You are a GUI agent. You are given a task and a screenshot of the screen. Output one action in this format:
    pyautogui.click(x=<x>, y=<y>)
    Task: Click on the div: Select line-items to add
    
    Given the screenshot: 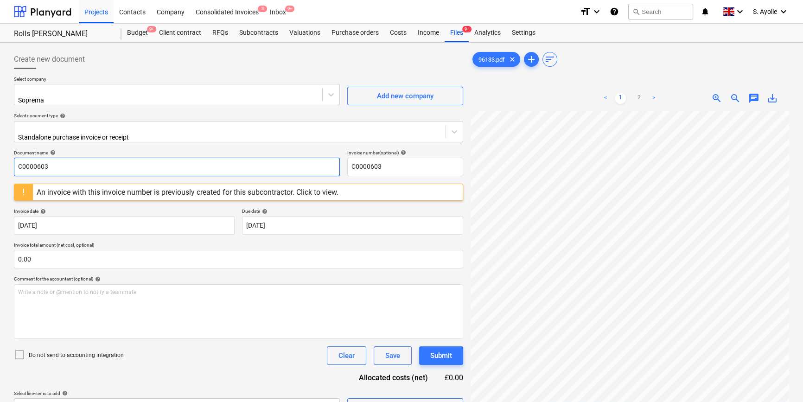 What is the action you would take?
    pyautogui.click(x=177, y=393)
    